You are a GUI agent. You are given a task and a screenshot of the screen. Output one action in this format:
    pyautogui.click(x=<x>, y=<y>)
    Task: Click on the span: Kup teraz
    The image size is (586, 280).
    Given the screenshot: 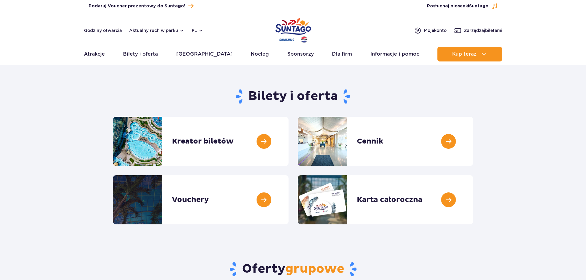 What is the action you would take?
    pyautogui.click(x=464, y=54)
    